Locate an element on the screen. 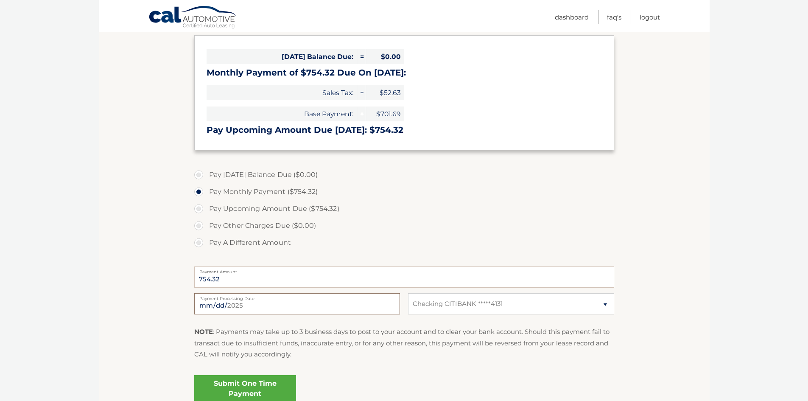 This screenshot has width=808, height=401. a: Cal Automotive is located at coordinates (193, 18).